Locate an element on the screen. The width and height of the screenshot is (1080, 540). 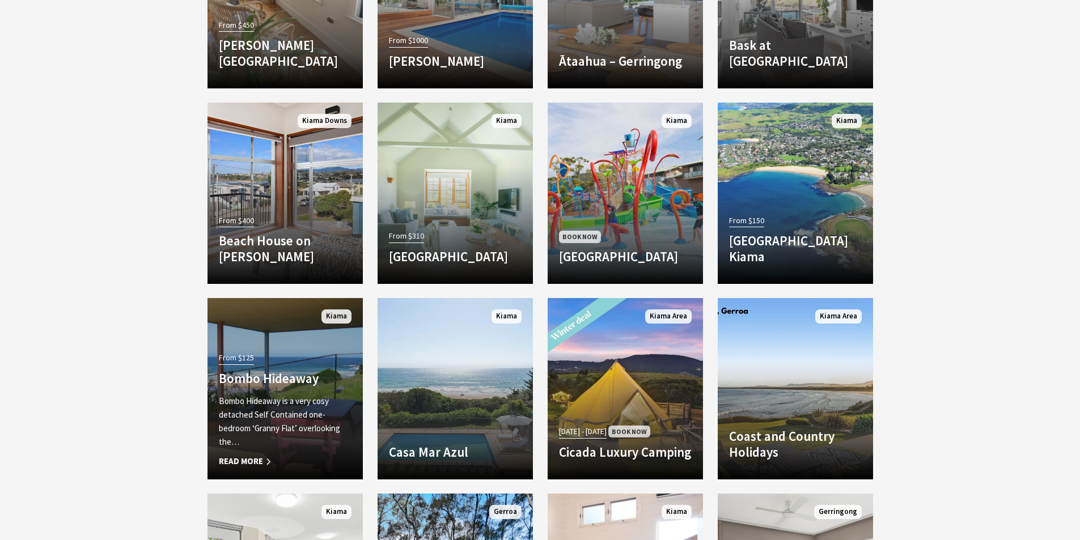
a: Another Image Used Coast and Country Holidays Kiama Area is located at coordinates (796, 389).